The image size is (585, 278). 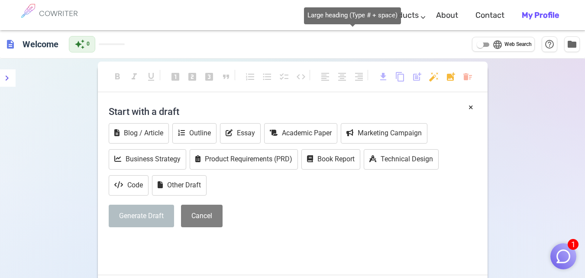 I want to click on span: add_photo_alternate, so click(x=451, y=77).